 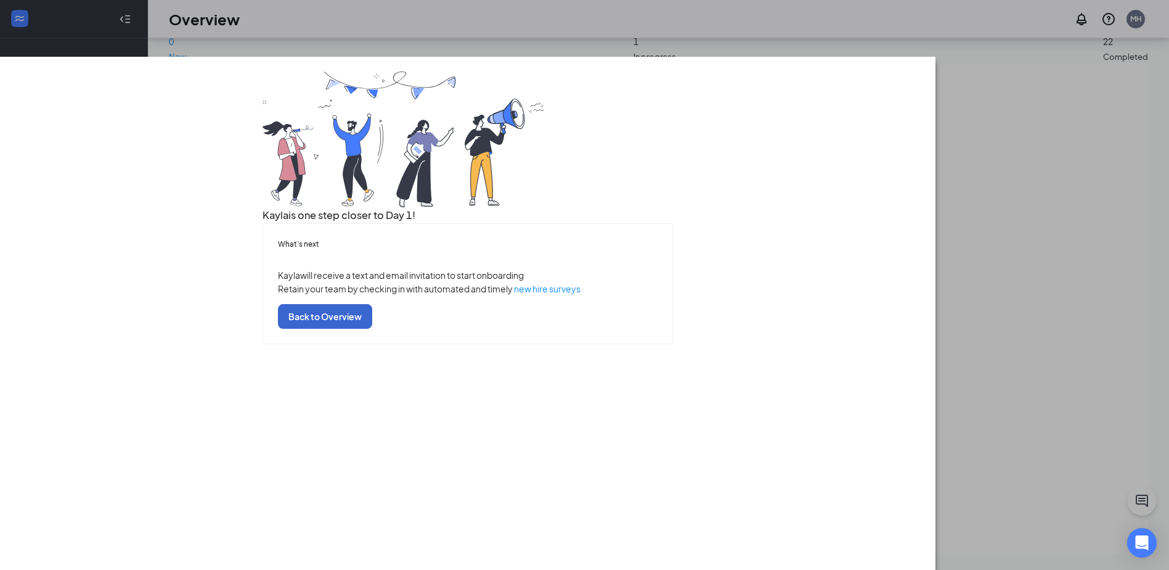 What do you see at coordinates (1142, 542) in the screenshot?
I see `div: Open Intercom Messenger` at bounding box center [1142, 542].